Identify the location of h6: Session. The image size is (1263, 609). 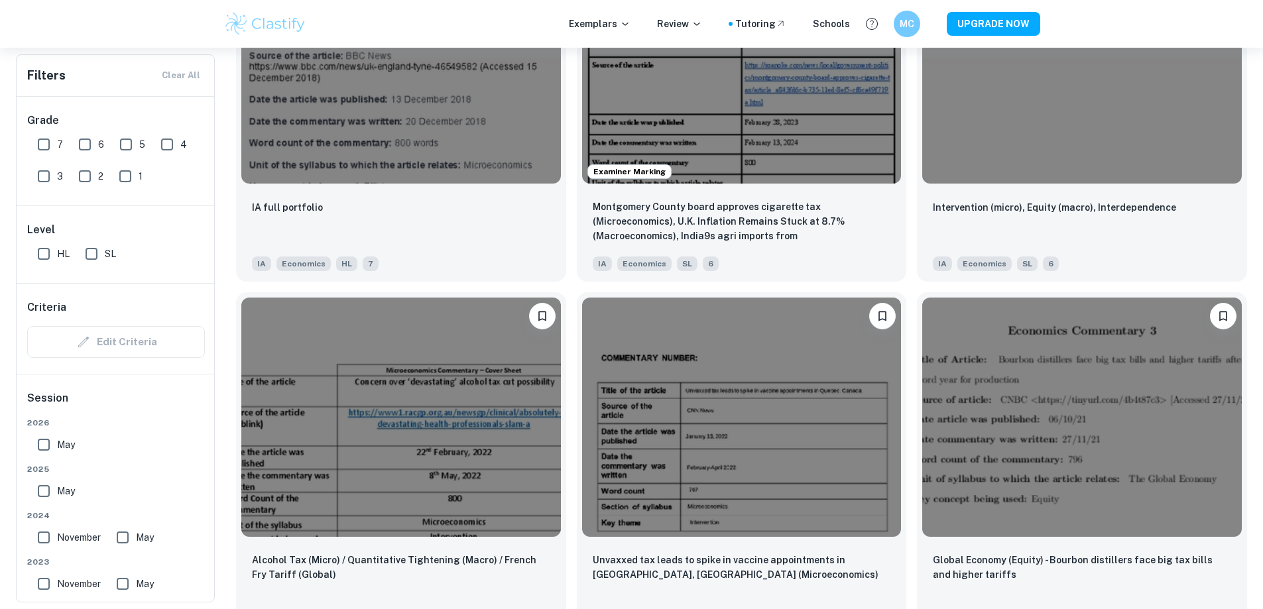
(116, 404).